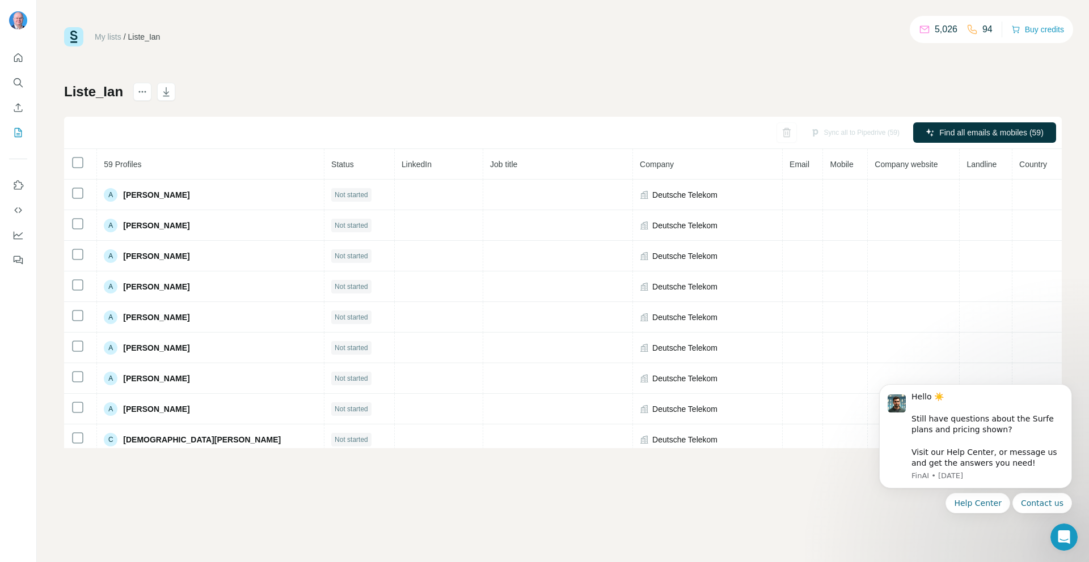 Image resolution: width=1089 pixels, height=562 pixels. Describe the element at coordinates (18, 20) in the screenshot. I see `img: Avatar` at that location.